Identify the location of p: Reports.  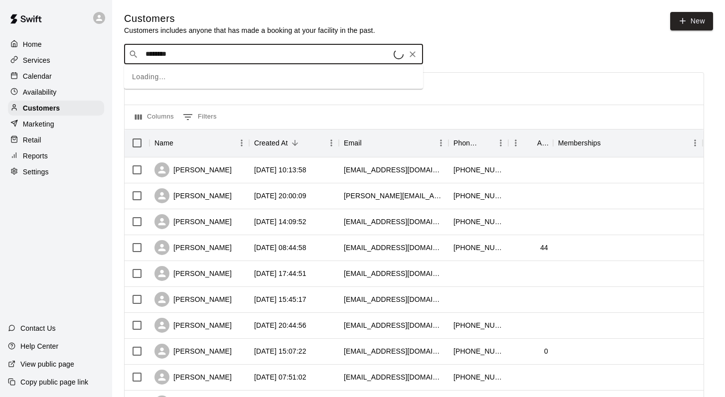
(35, 156).